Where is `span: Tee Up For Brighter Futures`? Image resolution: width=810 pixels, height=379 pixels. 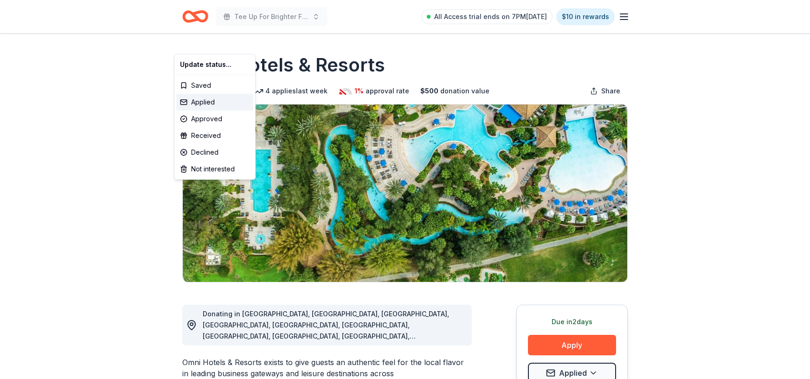
span: Tee Up For Brighter Futures is located at coordinates (271, 17).